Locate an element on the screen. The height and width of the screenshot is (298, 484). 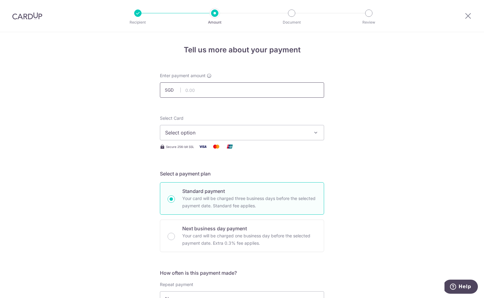
h4: Tell us more about your payment is located at coordinates (242, 50).